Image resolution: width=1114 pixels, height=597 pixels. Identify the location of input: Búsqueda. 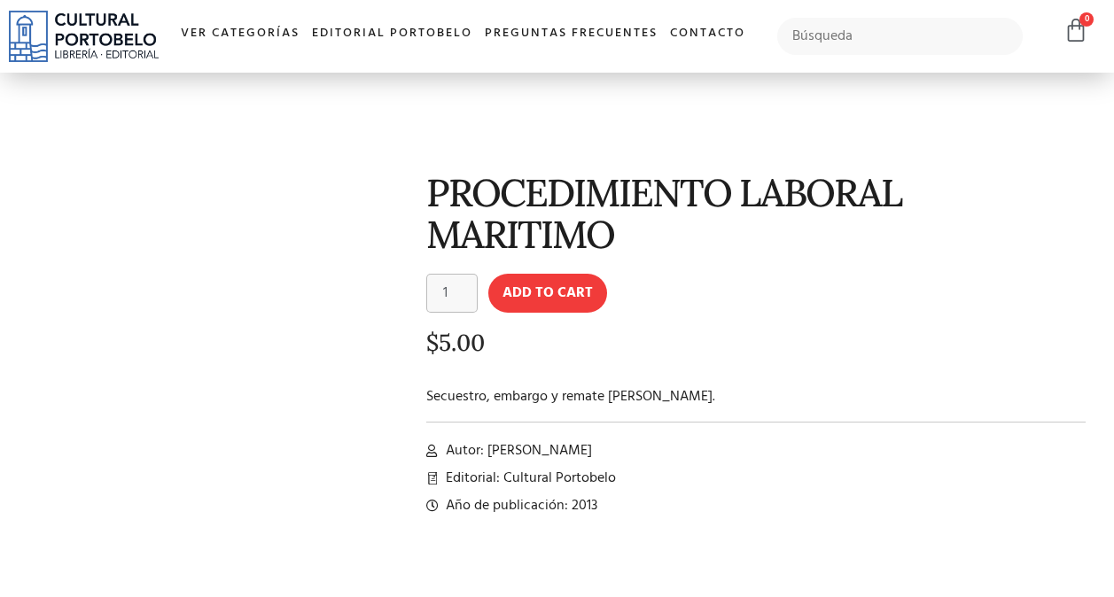
(900, 36).